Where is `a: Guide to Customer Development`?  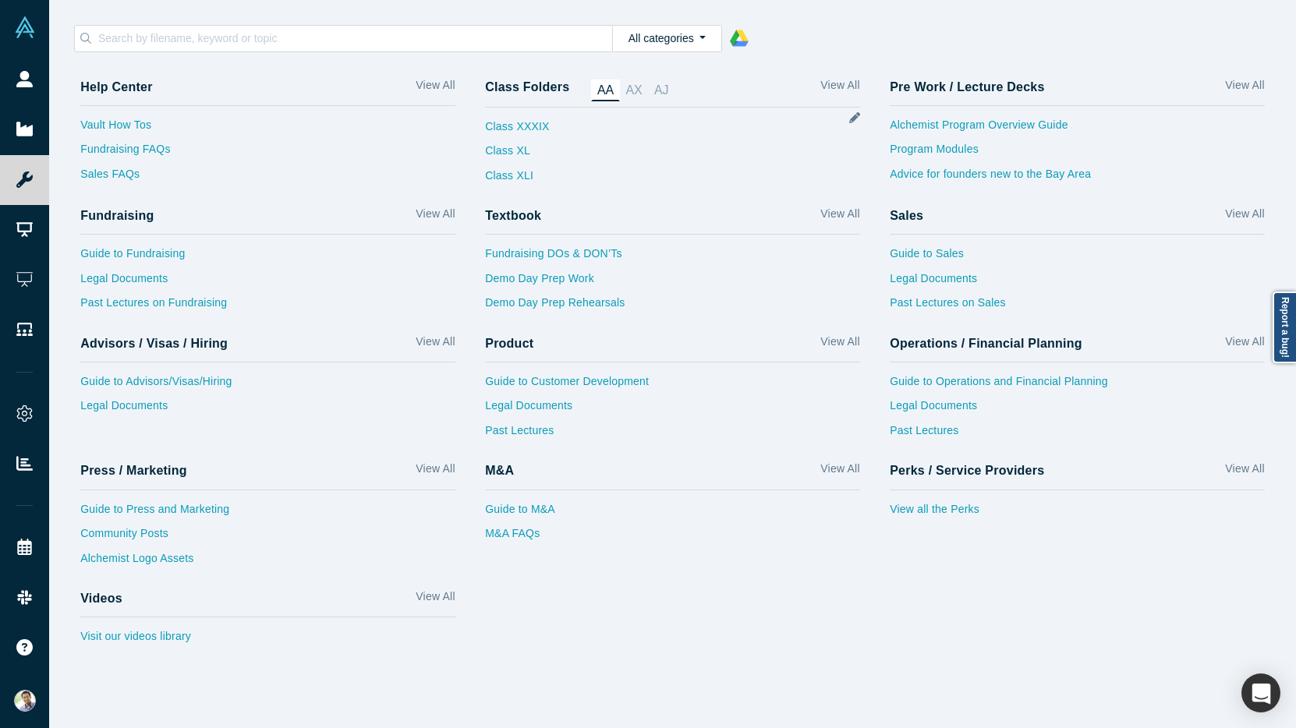
a: Guide to Customer Development is located at coordinates (672, 386).